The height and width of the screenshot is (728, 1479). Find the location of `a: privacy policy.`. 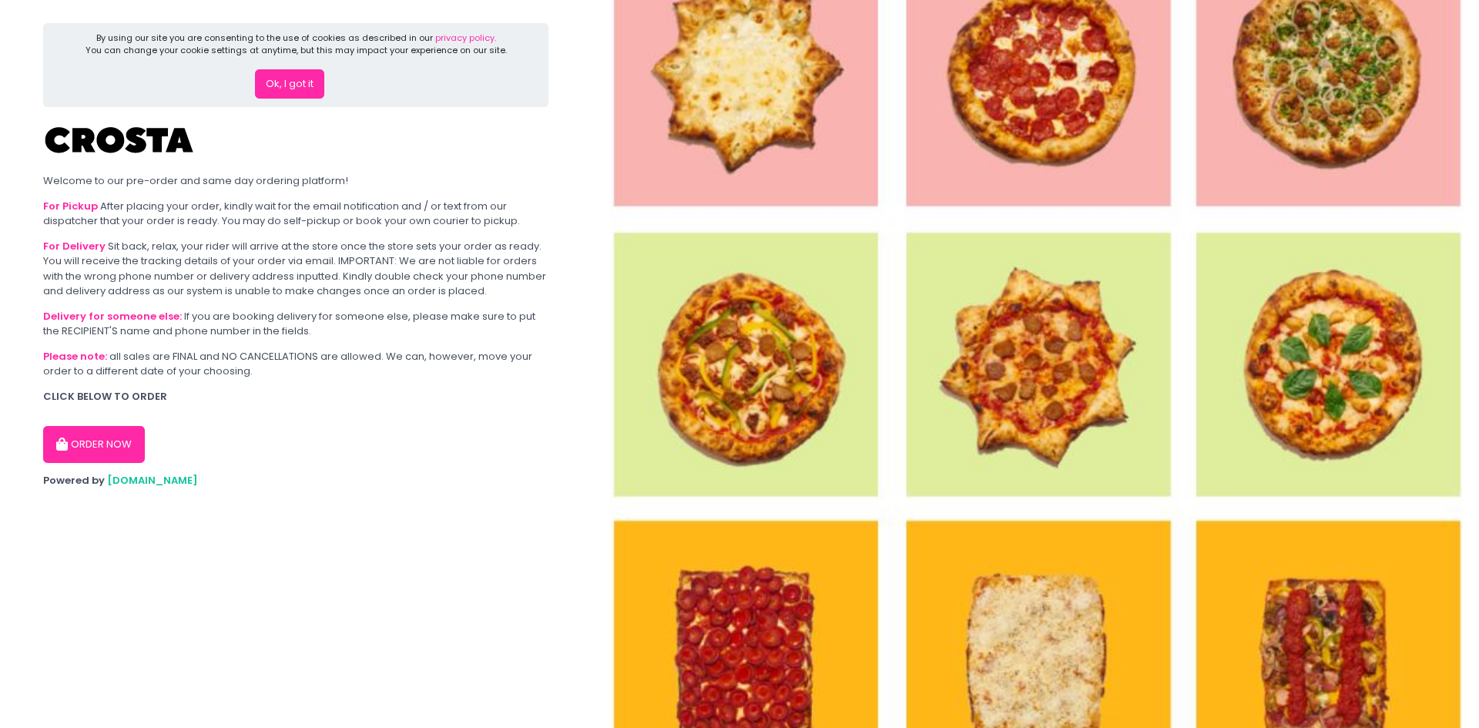

a: privacy policy. is located at coordinates (465, 38).